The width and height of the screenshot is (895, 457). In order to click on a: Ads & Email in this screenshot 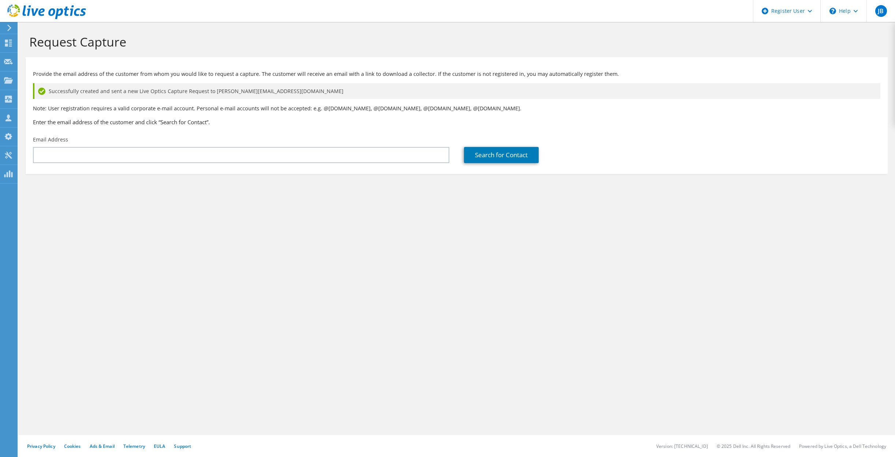, I will do `click(102, 446)`.